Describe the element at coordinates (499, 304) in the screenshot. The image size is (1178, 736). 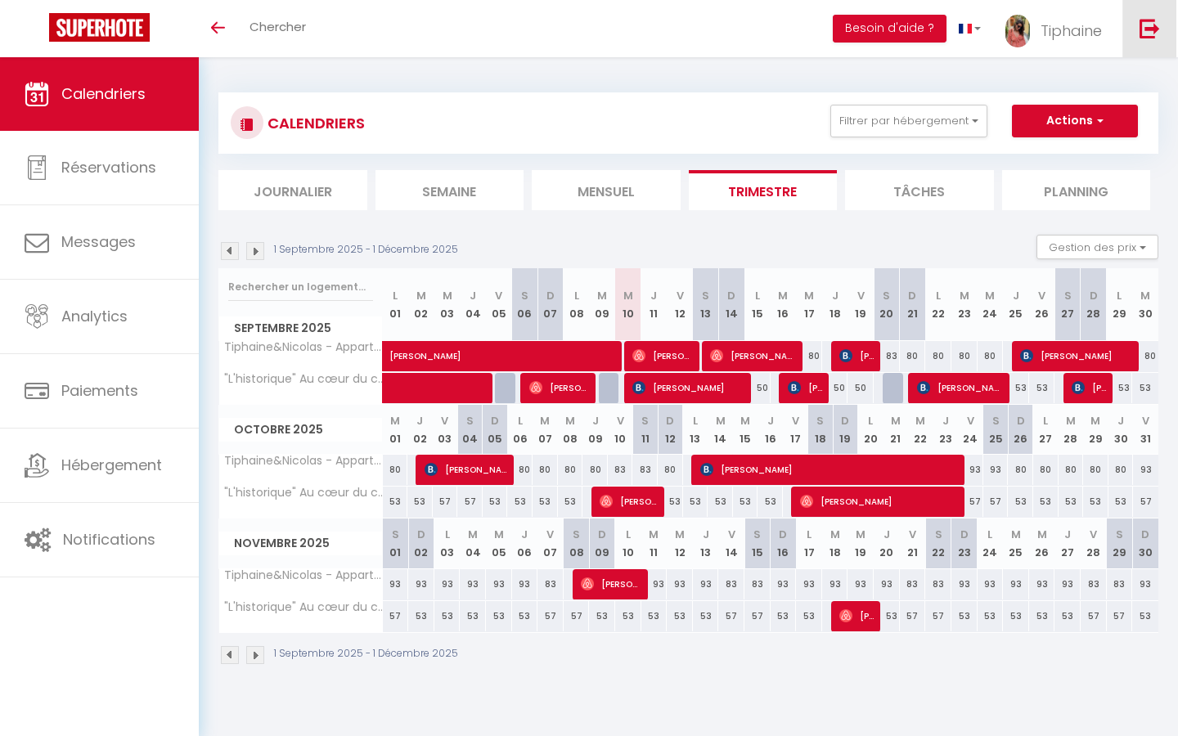
I see `th: 05` at that location.